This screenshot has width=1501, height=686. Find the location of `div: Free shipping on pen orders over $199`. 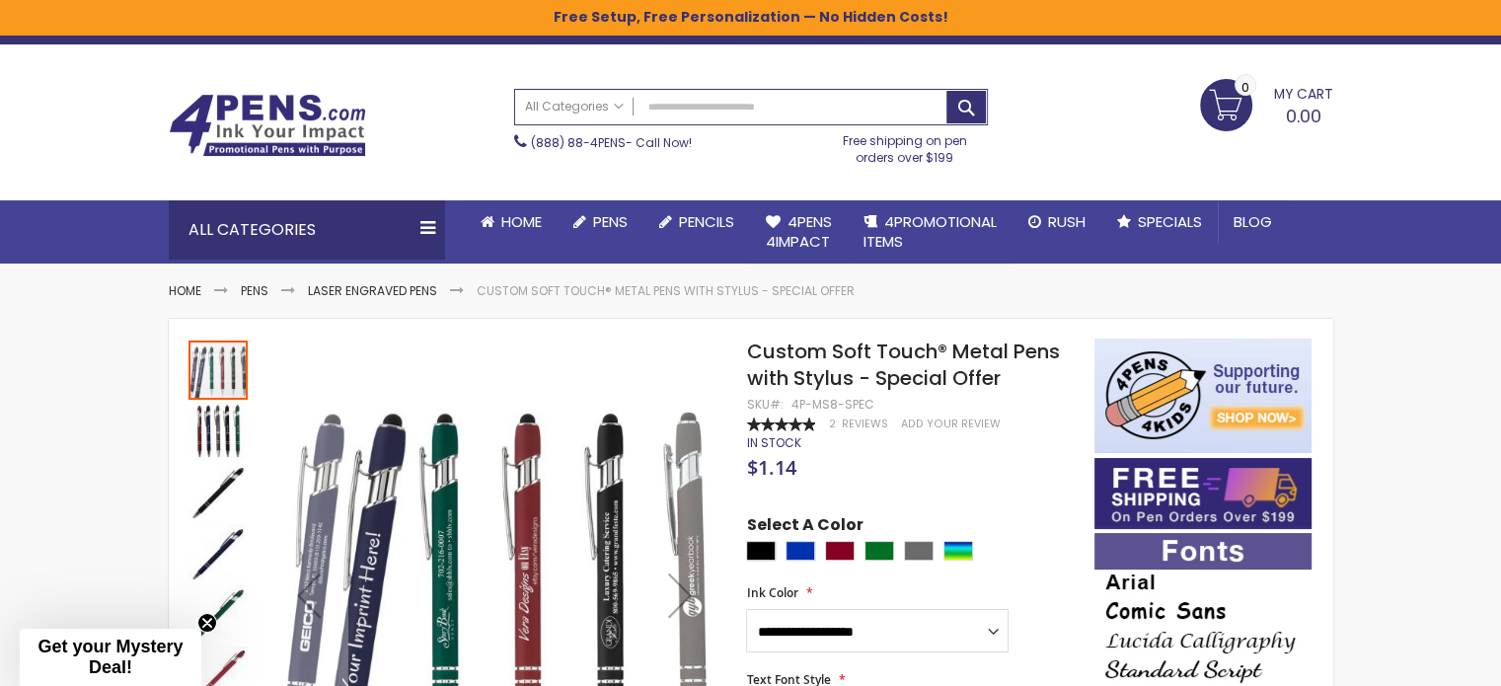

div: Free shipping on pen orders over $199 is located at coordinates (905, 145).